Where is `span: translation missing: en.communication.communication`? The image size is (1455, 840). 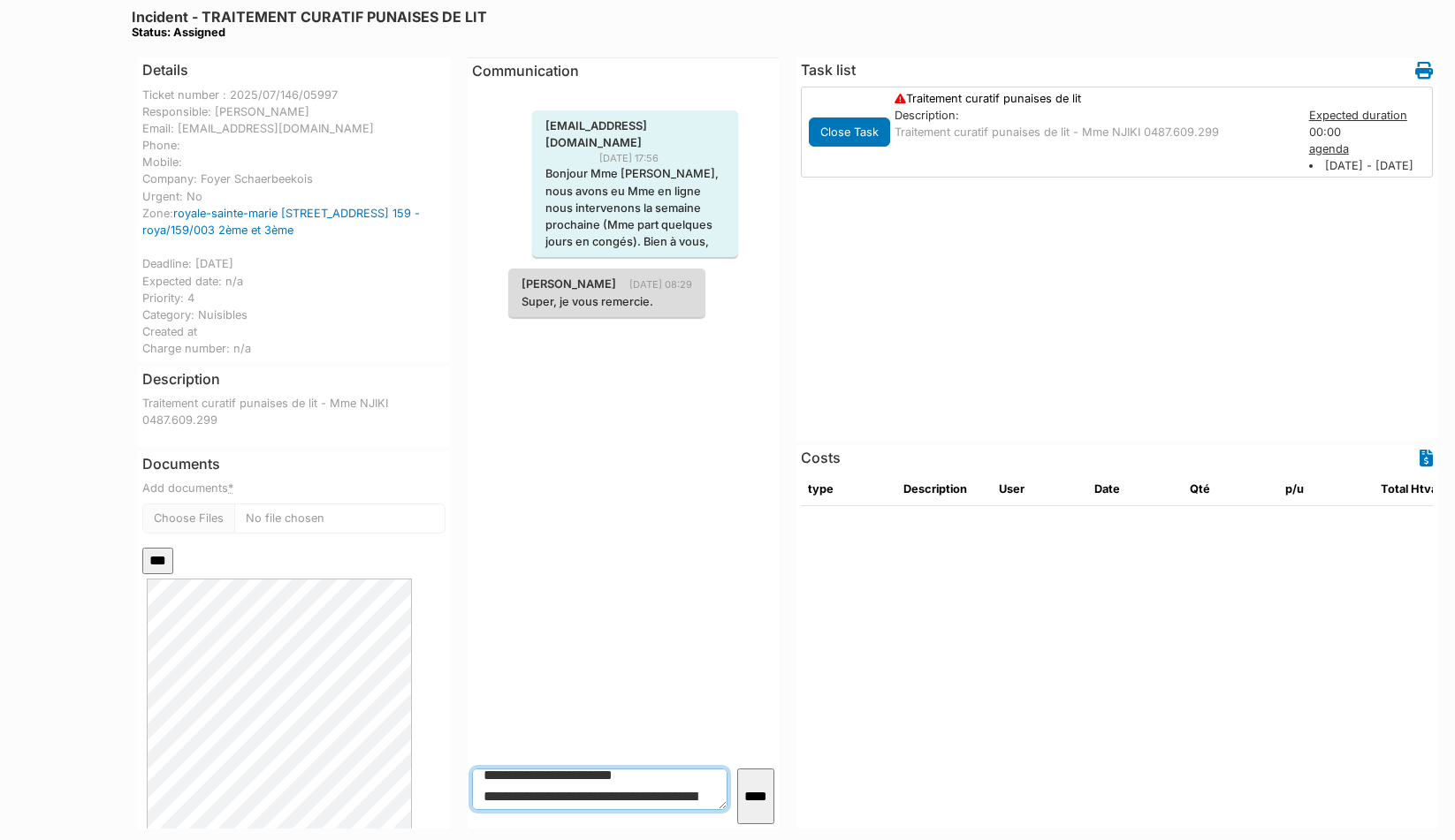 span: translation missing: en.communication.communication is located at coordinates (525, 71).